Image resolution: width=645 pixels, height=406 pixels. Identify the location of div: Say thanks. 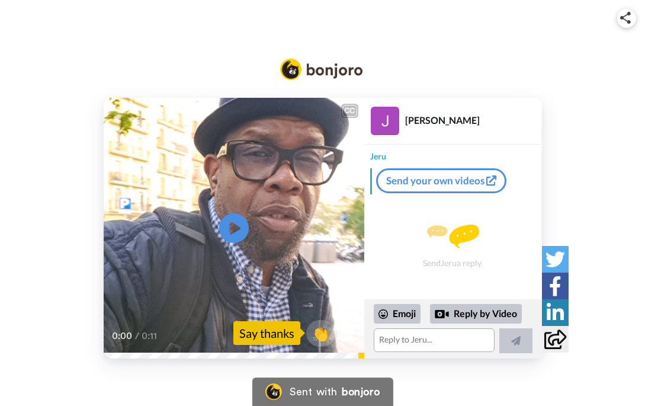
(267, 333).